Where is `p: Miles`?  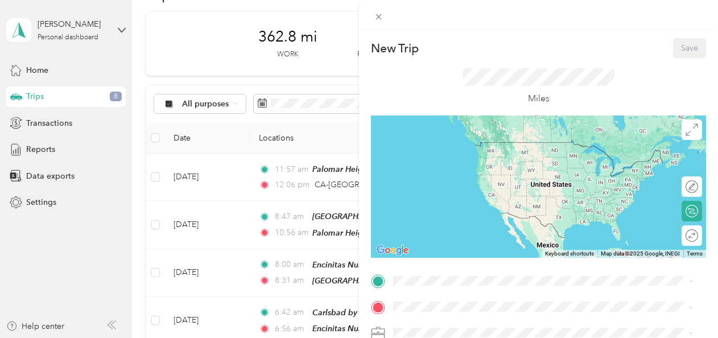
p: Miles is located at coordinates (539, 98).